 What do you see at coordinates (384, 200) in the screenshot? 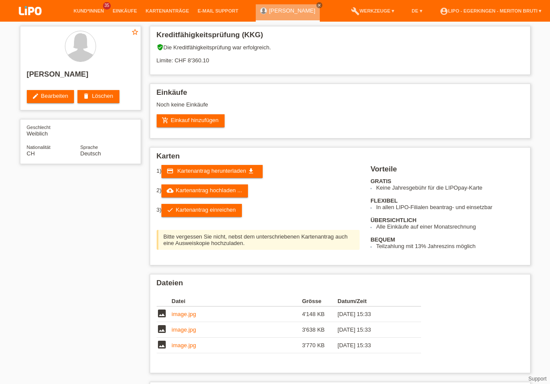
I see `b: FLEXIBEL` at bounding box center [384, 200].